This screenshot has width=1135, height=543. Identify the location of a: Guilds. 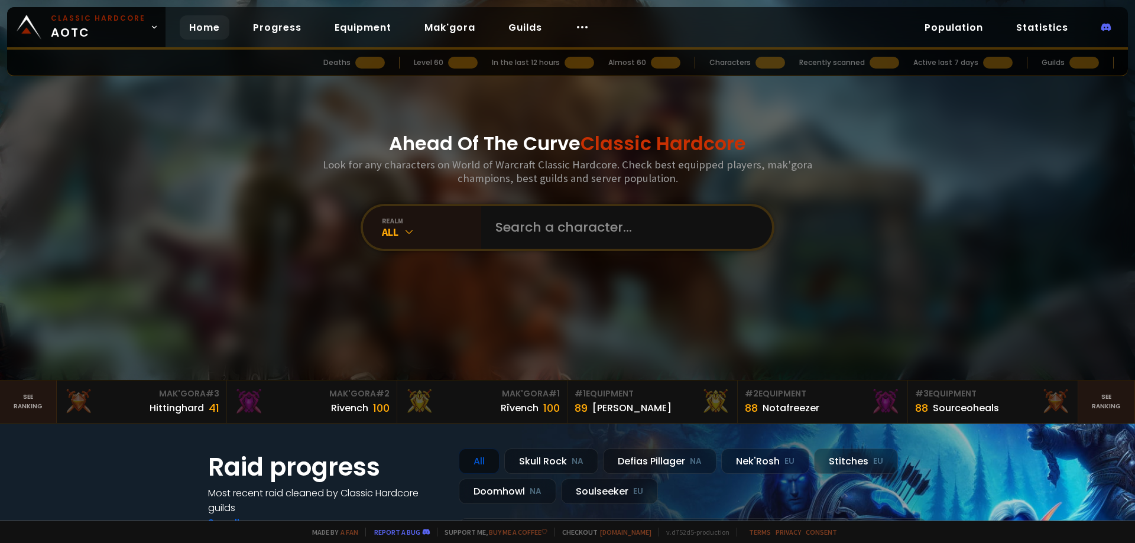
(525, 27).